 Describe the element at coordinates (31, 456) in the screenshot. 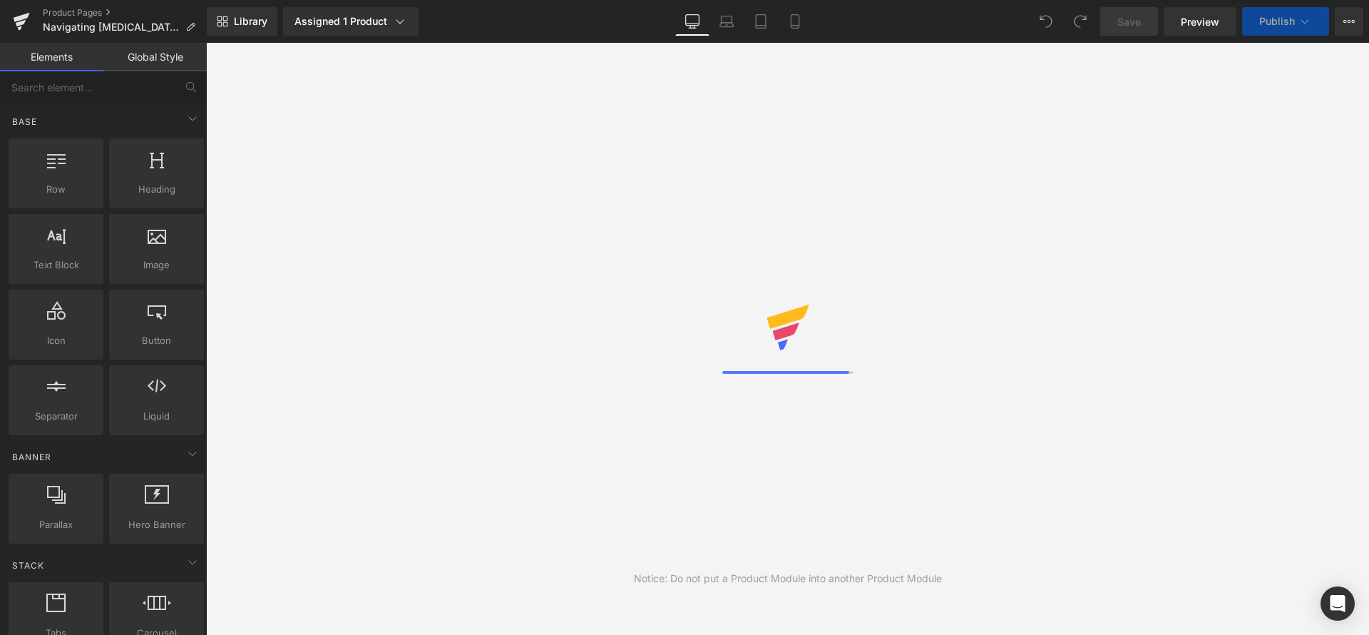

I see `span: Banner` at that location.